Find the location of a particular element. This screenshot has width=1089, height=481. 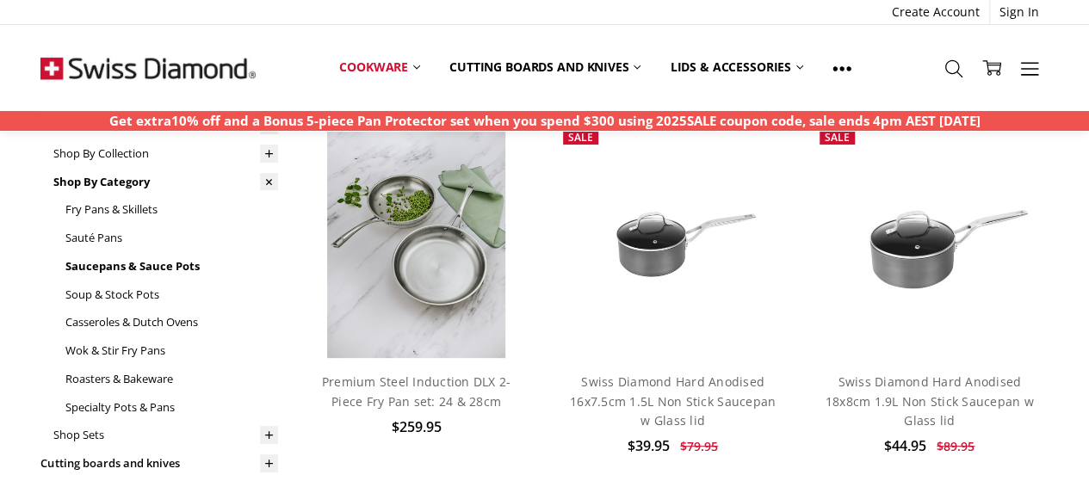

a: Roasters & Bakeware is located at coordinates (171, 379).